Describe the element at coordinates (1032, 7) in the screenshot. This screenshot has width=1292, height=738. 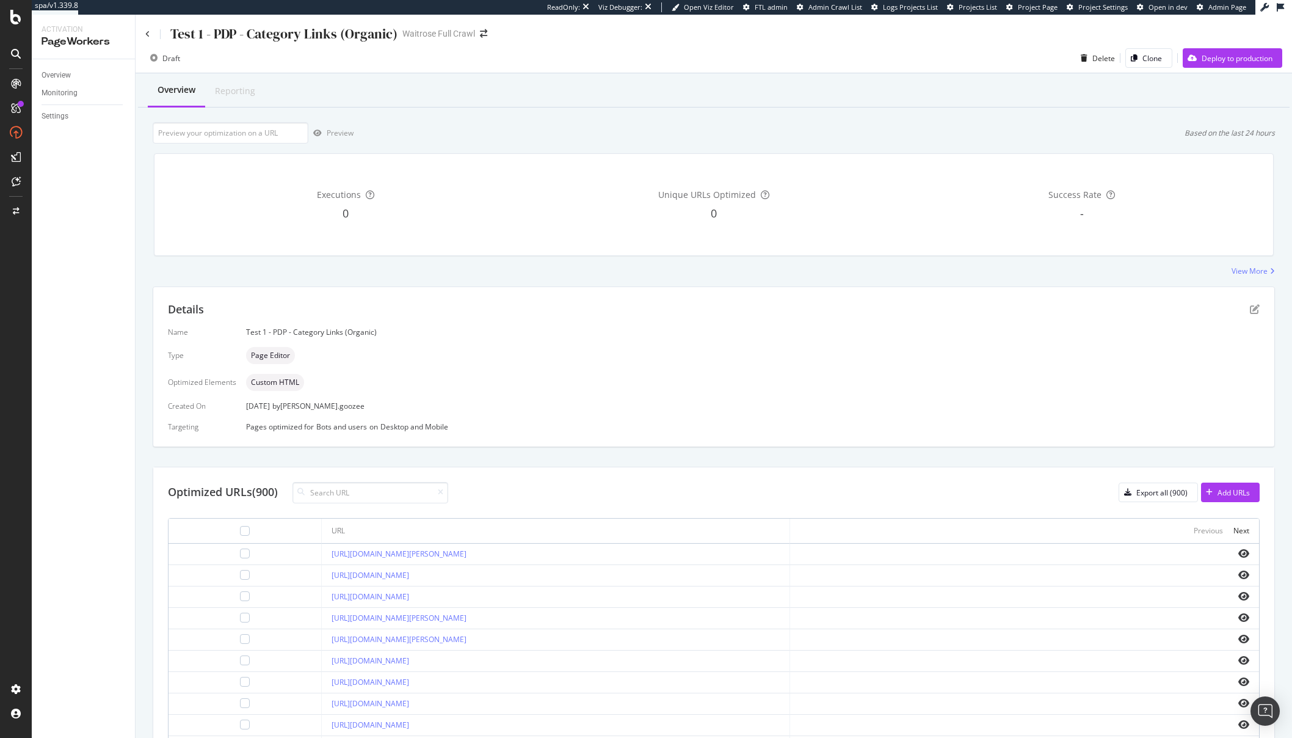
I see `a: Project Page` at that location.